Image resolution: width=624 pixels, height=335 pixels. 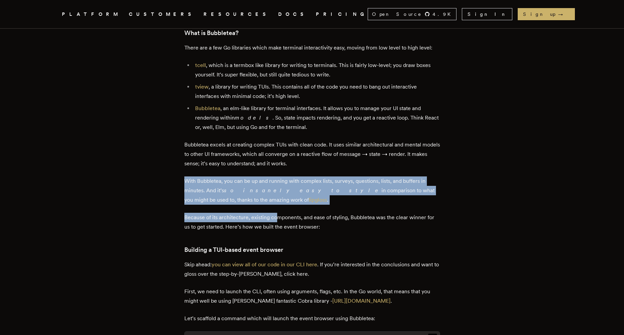 What do you see at coordinates (91, 14) in the screenshot?
I see `span: PLATFORM` at bounding box center [91, 14].